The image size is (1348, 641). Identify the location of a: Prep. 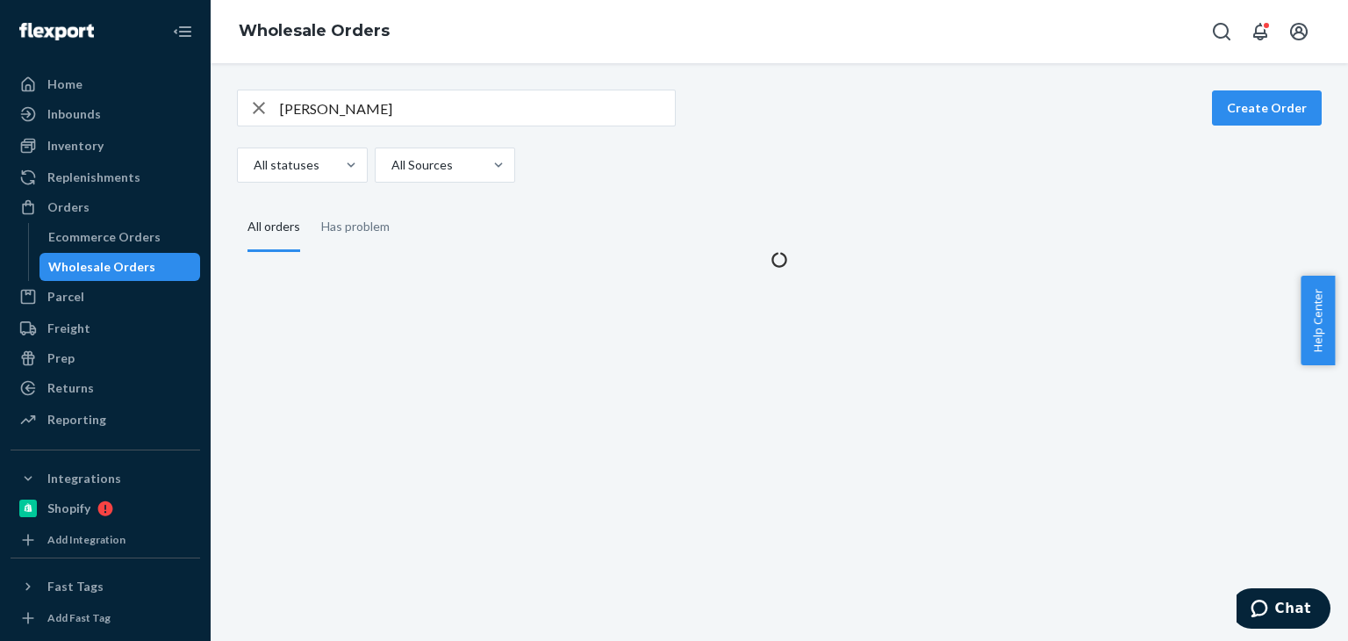
(105, 358).